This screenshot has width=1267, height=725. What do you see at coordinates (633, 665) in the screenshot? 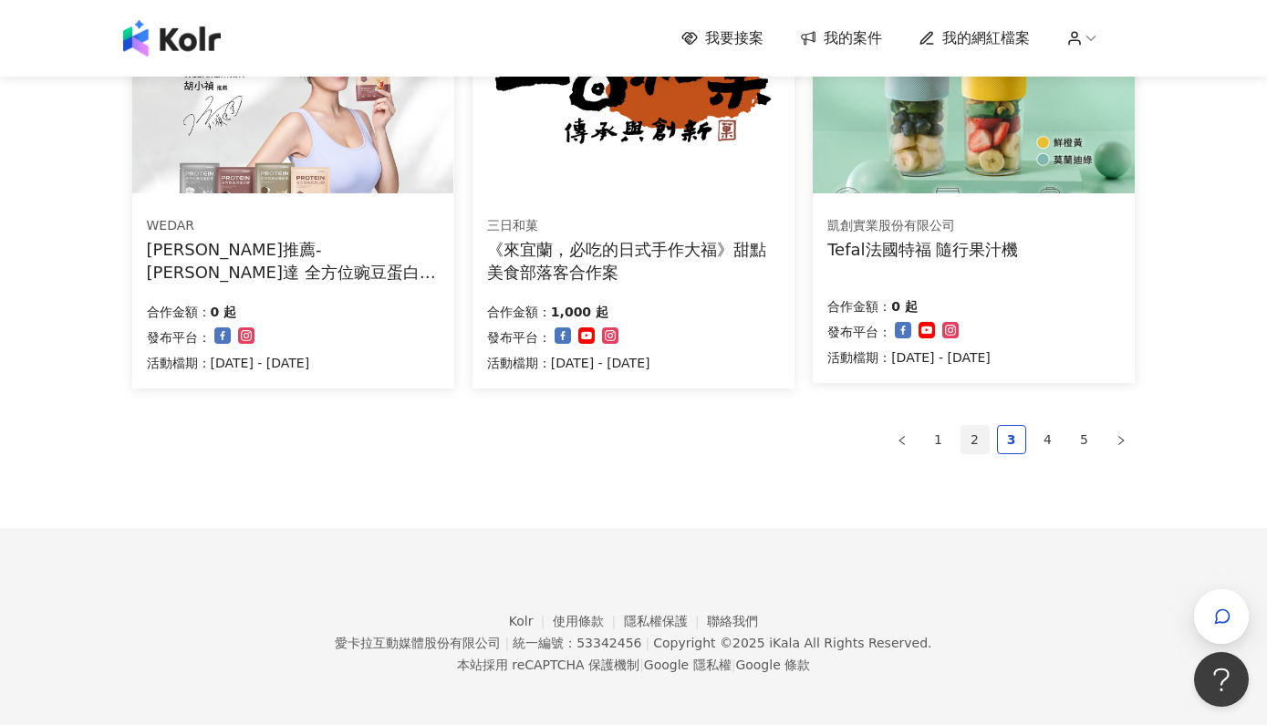
I see `span: 本站採用 reCAPTCHA 保護機制` at bounding box center [633, 665].